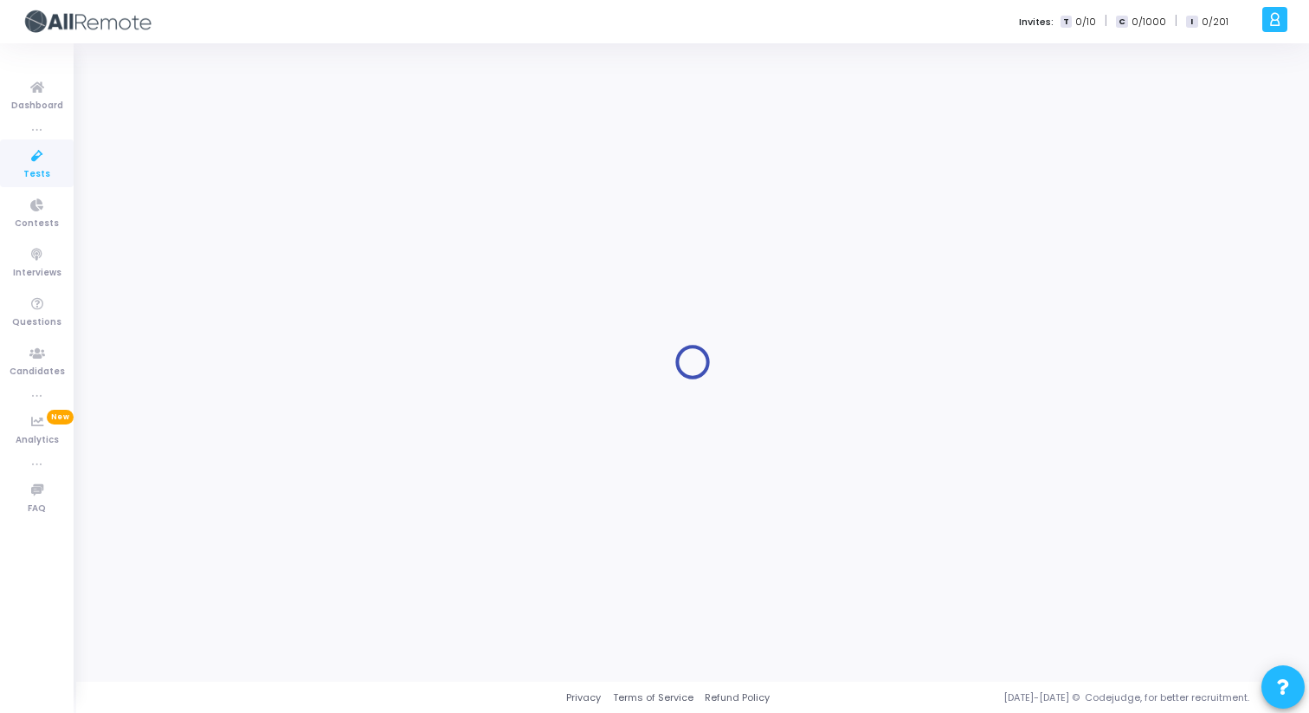 The height and width of the screenshot is (713, 1309). What do you see at coordinates (1215, 22) in the screenshot?
I see `span: 0/201` at bounding box center [1215, 22].